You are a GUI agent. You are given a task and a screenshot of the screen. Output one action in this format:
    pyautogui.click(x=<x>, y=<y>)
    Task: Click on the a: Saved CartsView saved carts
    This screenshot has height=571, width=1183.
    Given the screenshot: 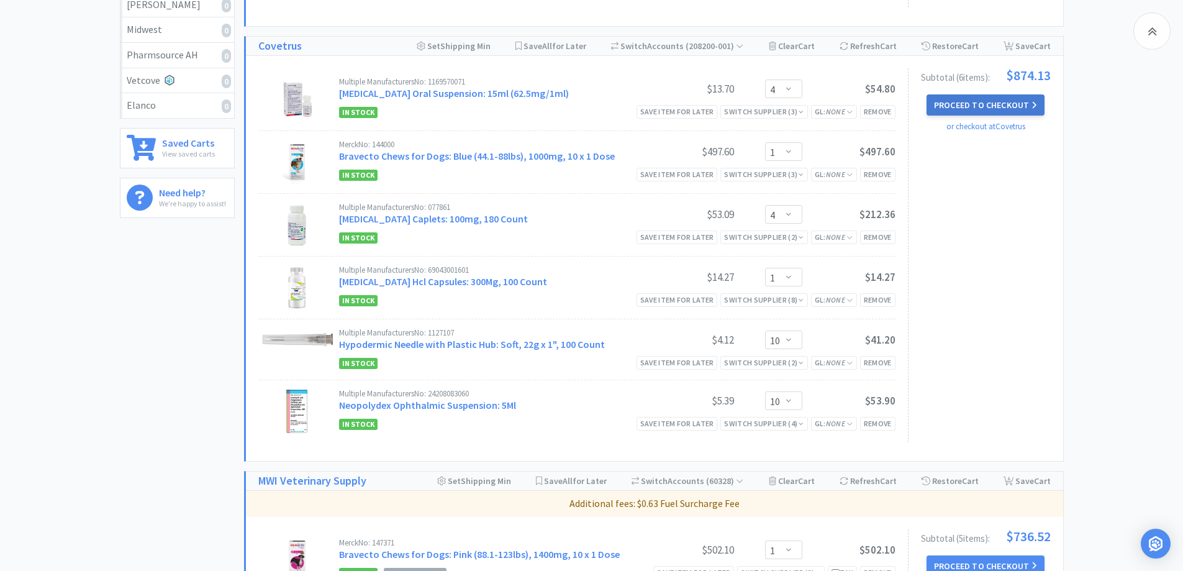 What is the action you would take?
    pyautogui.click(x=177, y=148)
    